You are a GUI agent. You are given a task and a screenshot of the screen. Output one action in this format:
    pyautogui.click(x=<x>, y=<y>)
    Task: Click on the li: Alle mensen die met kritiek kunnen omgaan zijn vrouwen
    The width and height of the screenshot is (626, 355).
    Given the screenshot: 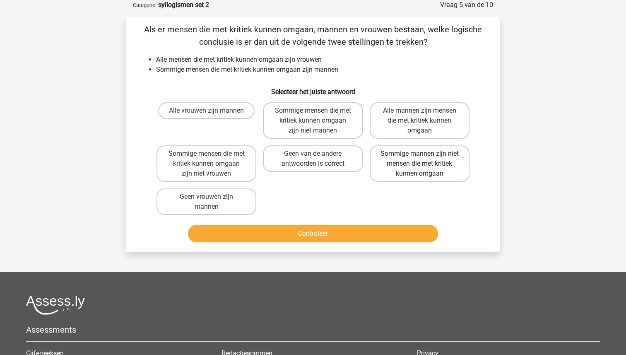 What is the action you would take?
    pyautogui.click(x=322, y=60)
    